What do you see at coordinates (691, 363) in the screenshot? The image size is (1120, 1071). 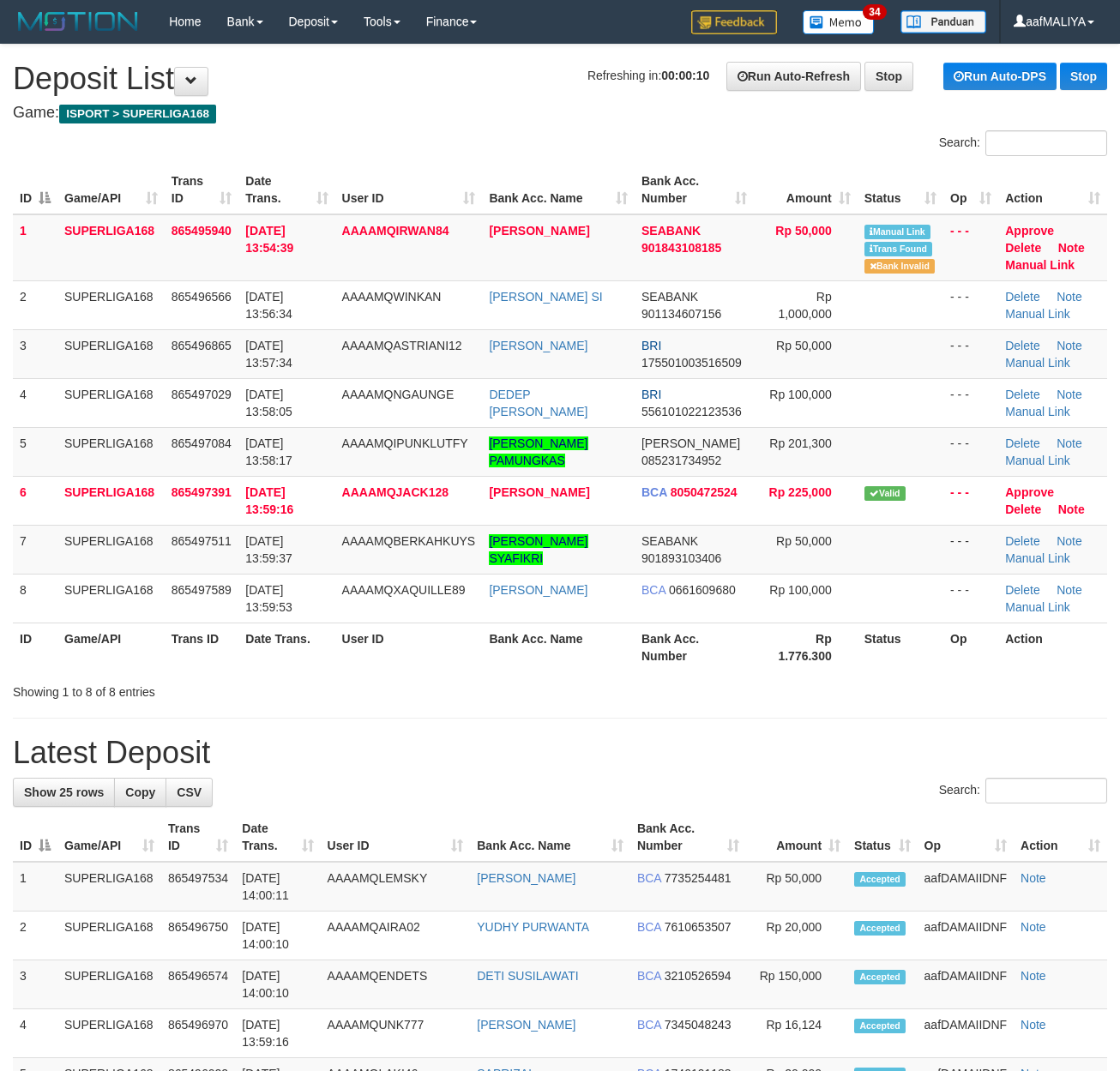 I see `span: Copy 175501003516509 to clipboard` at bounding box center [691, 363].